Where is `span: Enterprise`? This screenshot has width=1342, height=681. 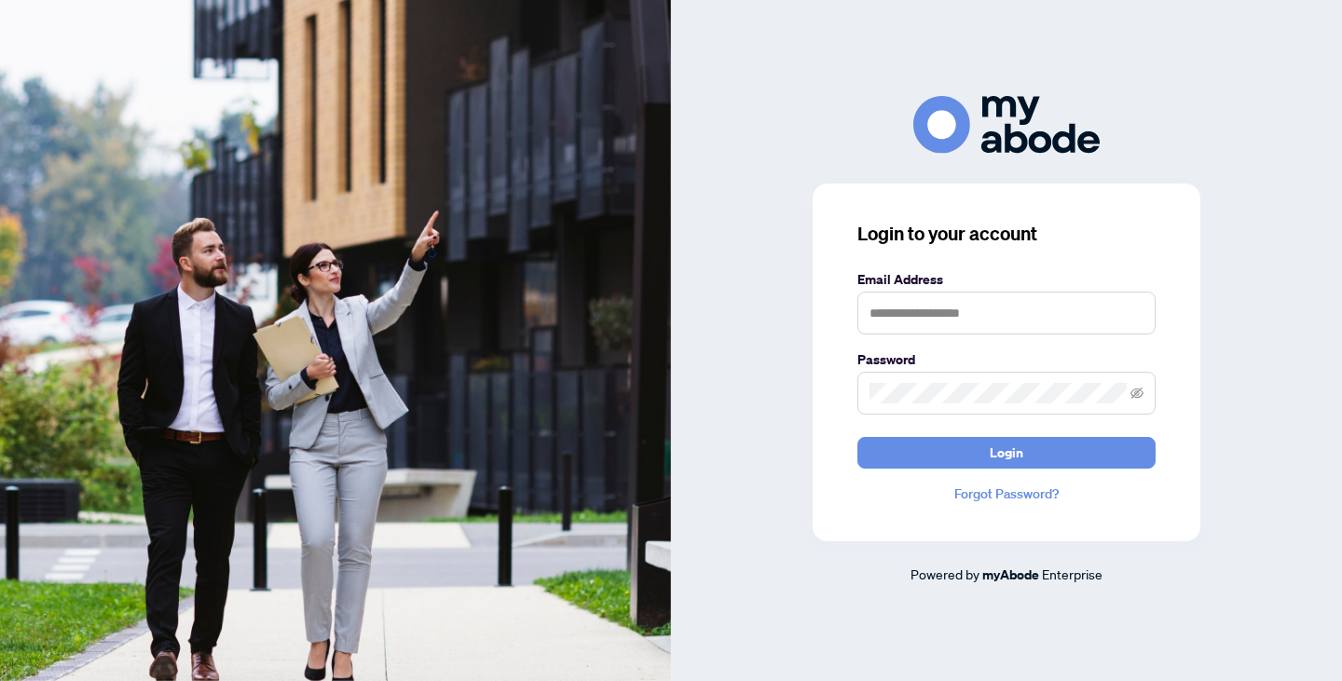
span: Enterprise is located at coordinates (1072, 574).